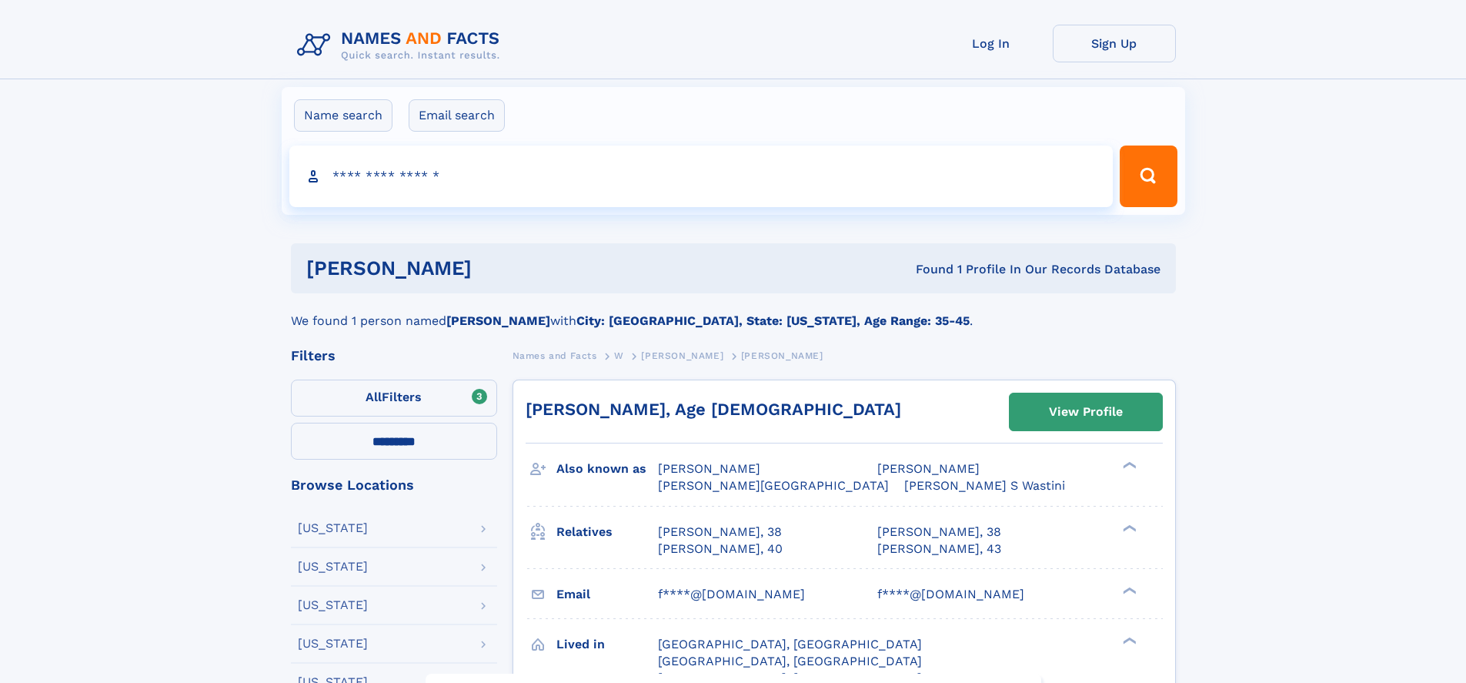  Describe the element at coordinates (607, 594) in the screenshot. I see `h3: Email` at that location.